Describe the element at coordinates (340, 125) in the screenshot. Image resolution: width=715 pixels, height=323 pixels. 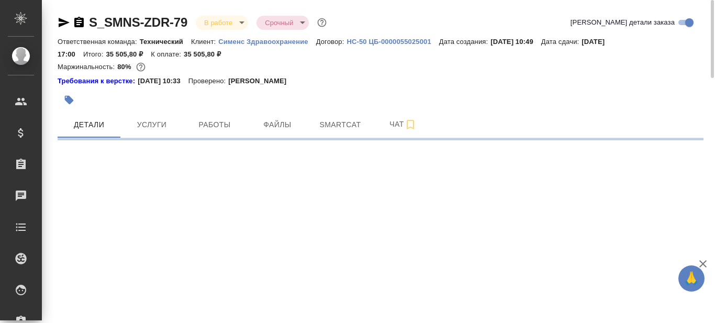
I see `span: Smartcat` at that location.